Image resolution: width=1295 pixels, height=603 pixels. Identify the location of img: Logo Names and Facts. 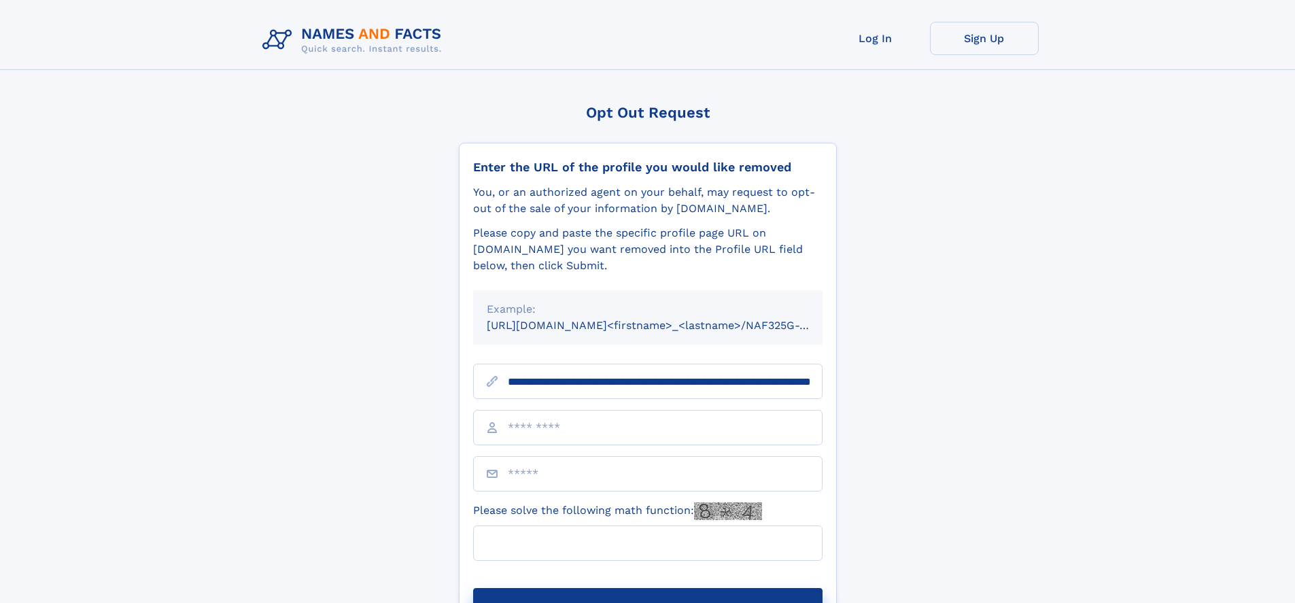
(355, 40).